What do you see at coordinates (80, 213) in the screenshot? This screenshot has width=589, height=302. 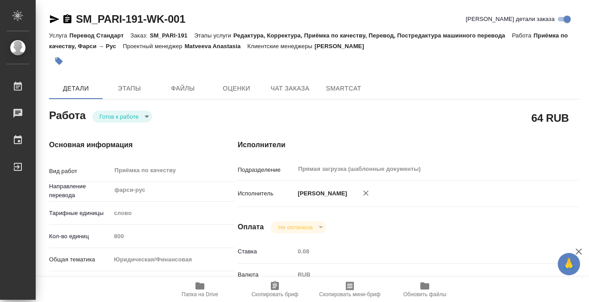 I see `p: Тарифные единицы` at bounding box center [80, 213].